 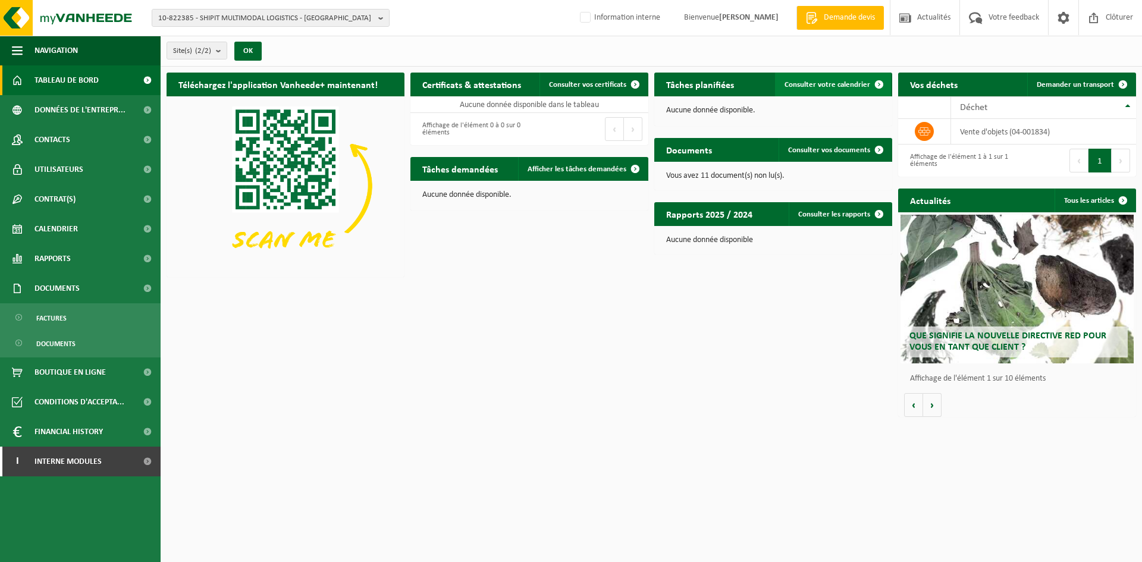 I want to click on span: Consulter vos documents, so click(x=829, y=150).